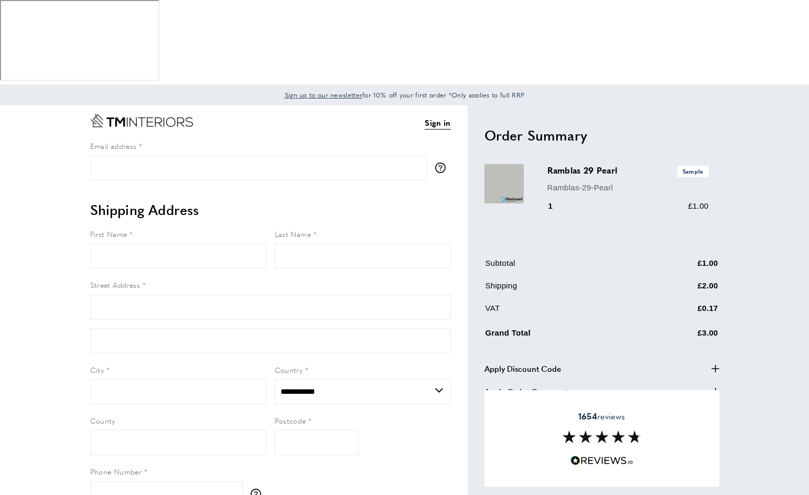 Image resolution: width=809 pixels, height=495 pixels. What do you see at coordinates (697, 205) in the screenshot?
I see `span: £1.00` at bounding box center [697, 205].